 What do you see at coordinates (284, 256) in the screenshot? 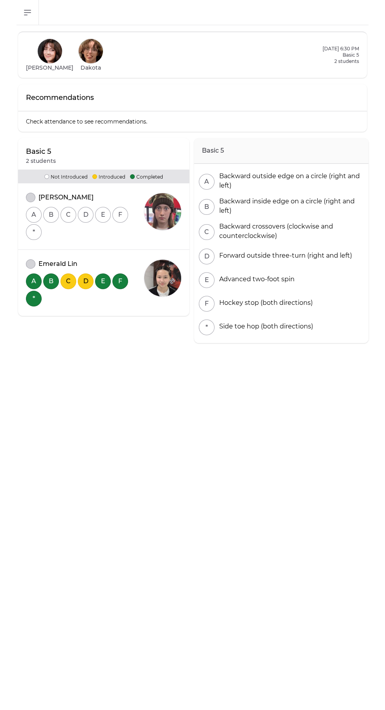
I see `div: Forward outside three-turn (right and left)` at bounding box center [284, 256].